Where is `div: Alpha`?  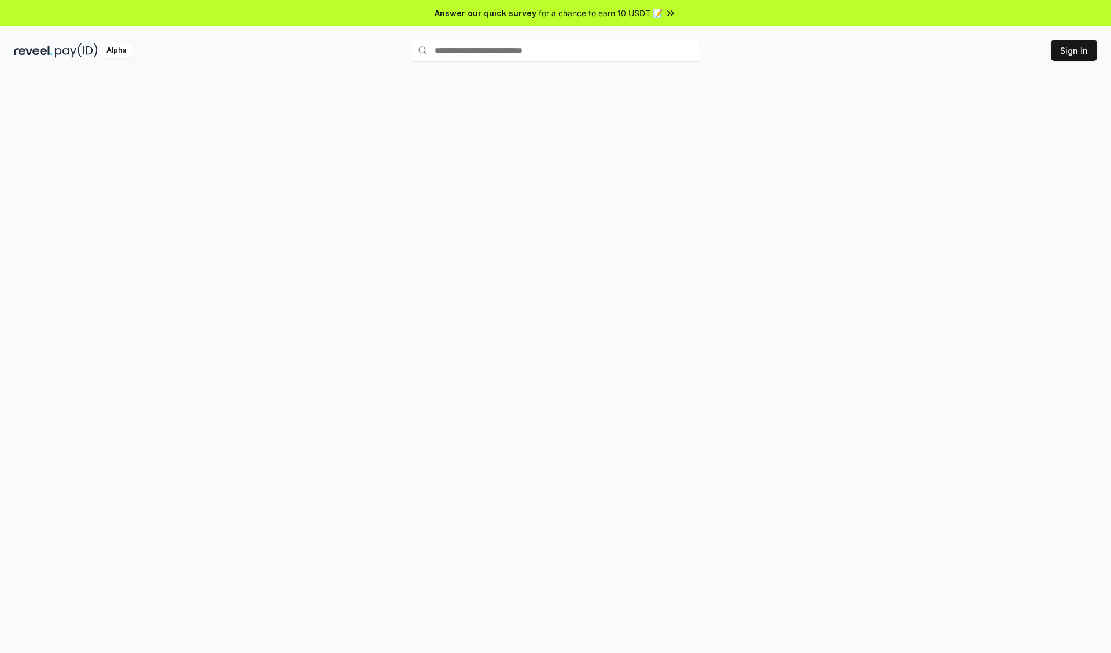
div: Alpha is located at coordinates (116, 50).